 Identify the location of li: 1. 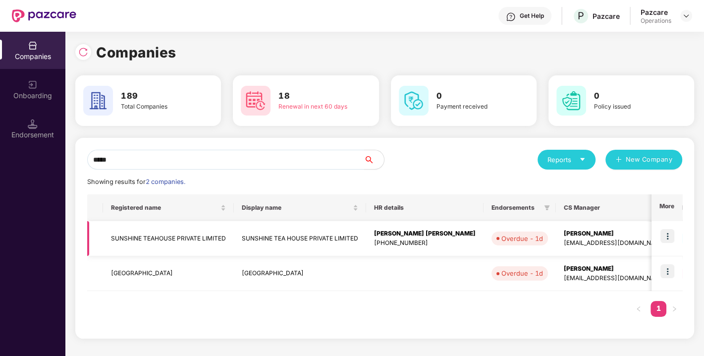
(659, 309).